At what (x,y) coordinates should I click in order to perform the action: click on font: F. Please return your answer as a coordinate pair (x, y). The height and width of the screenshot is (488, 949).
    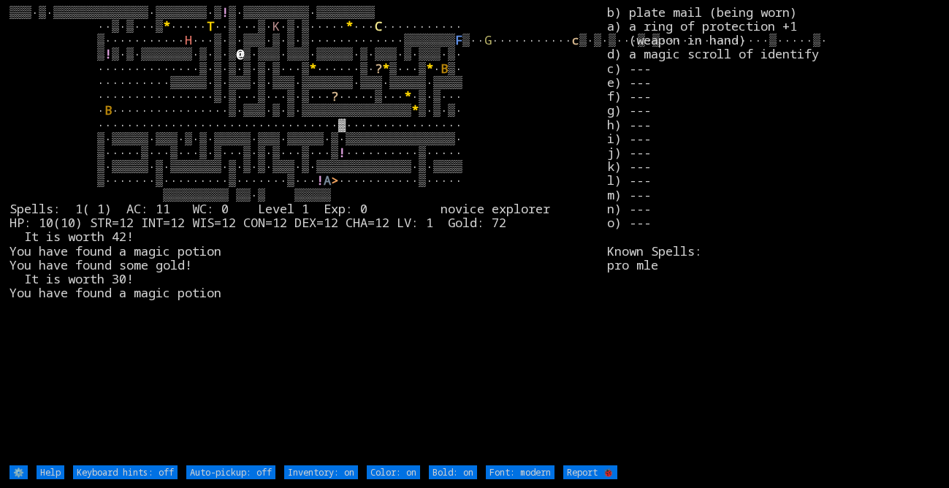
    Looking at the image, I should click on (459, 39).